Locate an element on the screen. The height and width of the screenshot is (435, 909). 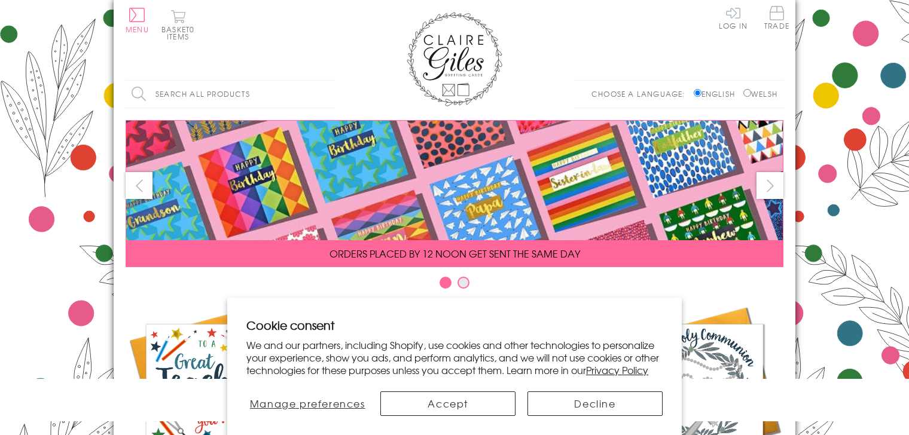
button: Decline is located at coordinates (595, 404).